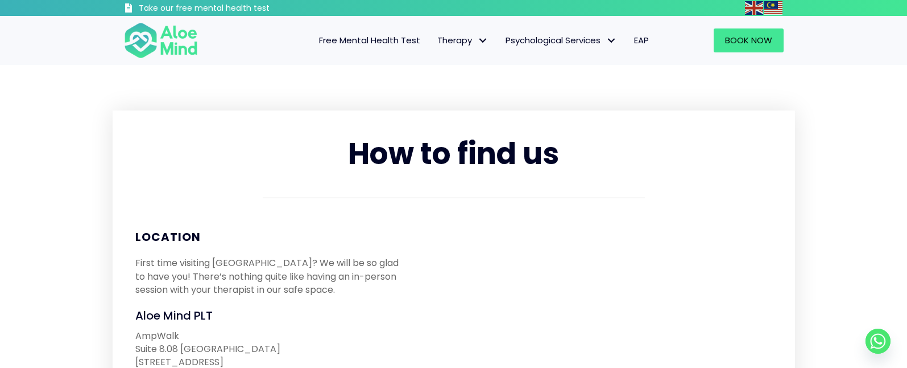 The width and height of the screenshot is (907, 368). What do you see at coordinates (561, 40) in the screenshot?
I see `span: Psychological Services` at bounding box center [561, 40].